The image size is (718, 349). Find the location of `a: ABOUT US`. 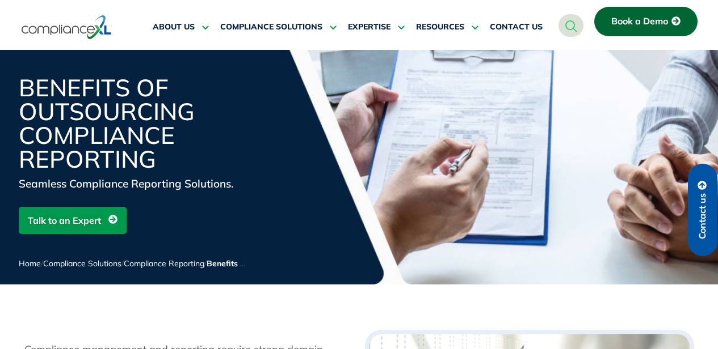

a: ABOUT US is located at coordinates (180, 27).